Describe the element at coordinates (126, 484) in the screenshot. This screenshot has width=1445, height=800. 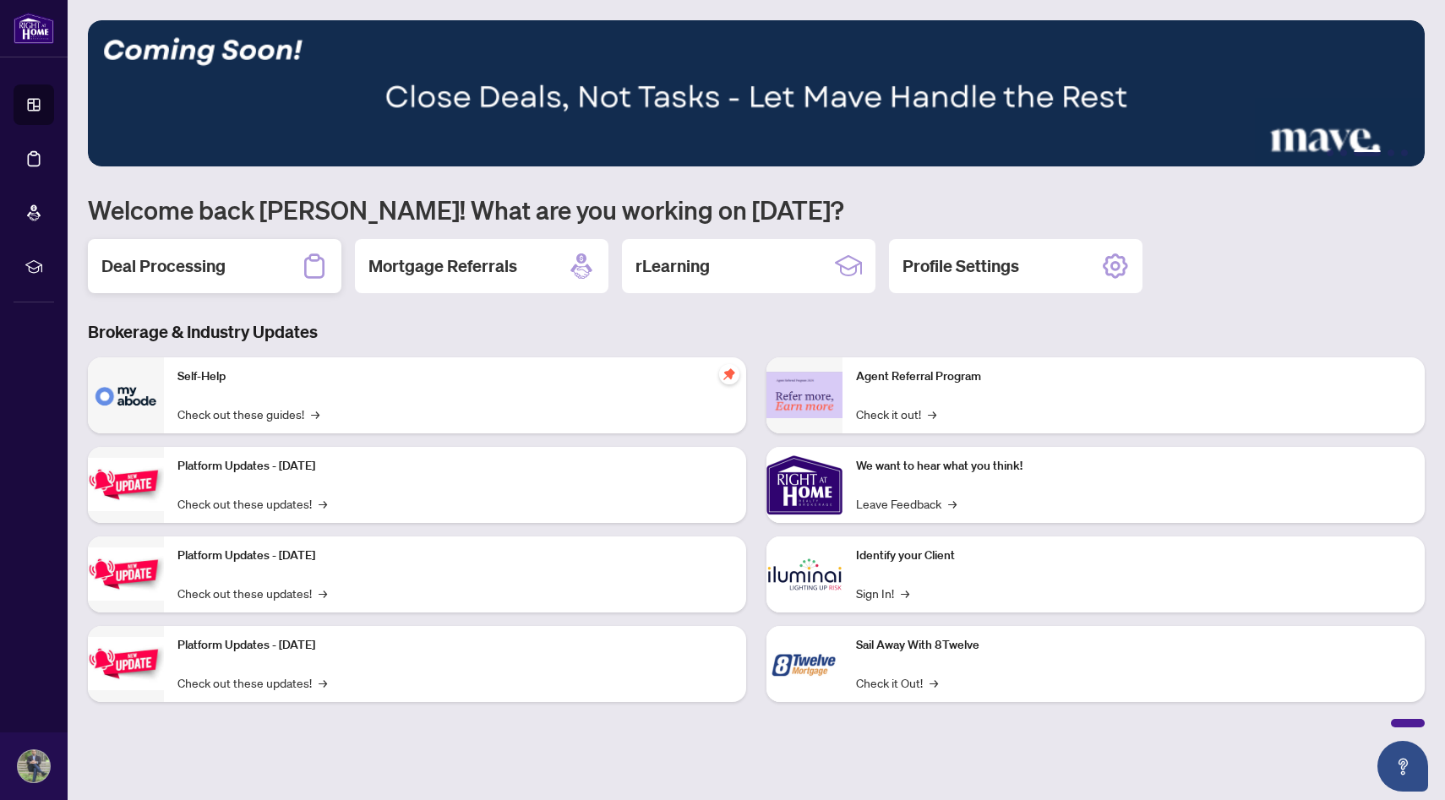
I see `img: Platform Updates - July 21, 2025` at that location.